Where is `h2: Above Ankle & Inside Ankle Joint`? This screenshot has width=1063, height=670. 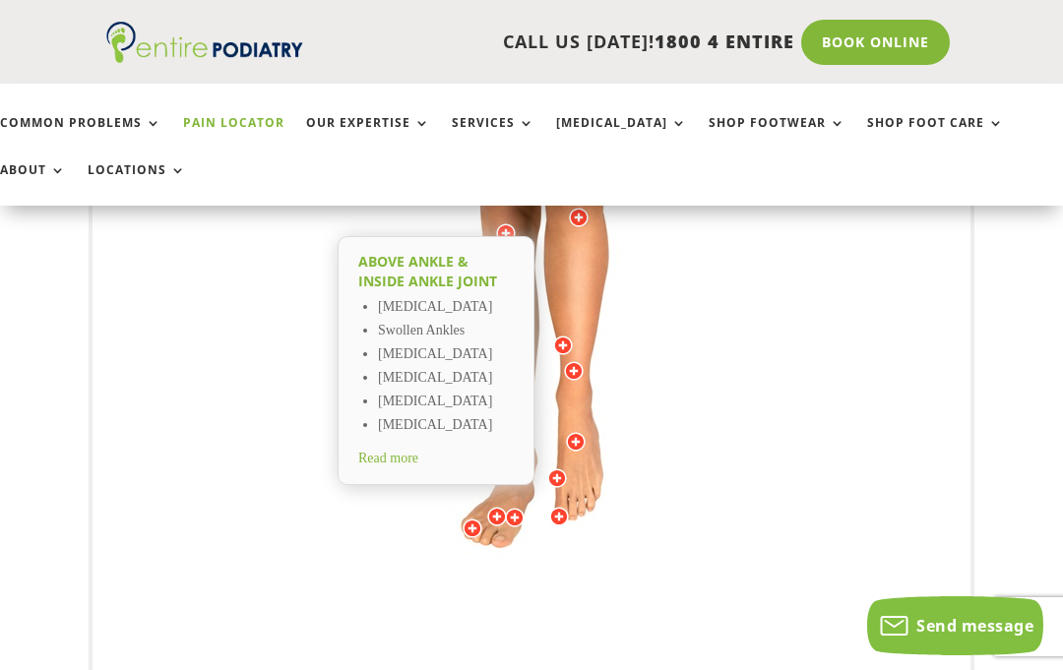
h2: Above Ankle & Inside Ankle Joint is located at coordinates (436, 271).